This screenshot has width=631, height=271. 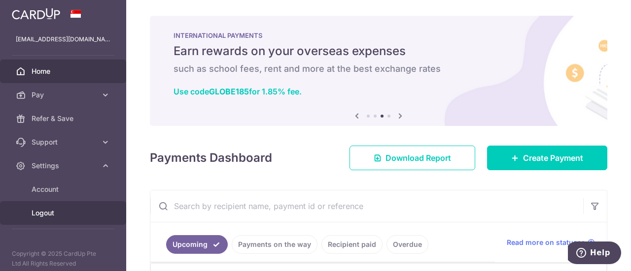 I want to click on a: Use codeGLOBE185for 1.85% fee., so click(x=237, y=92).